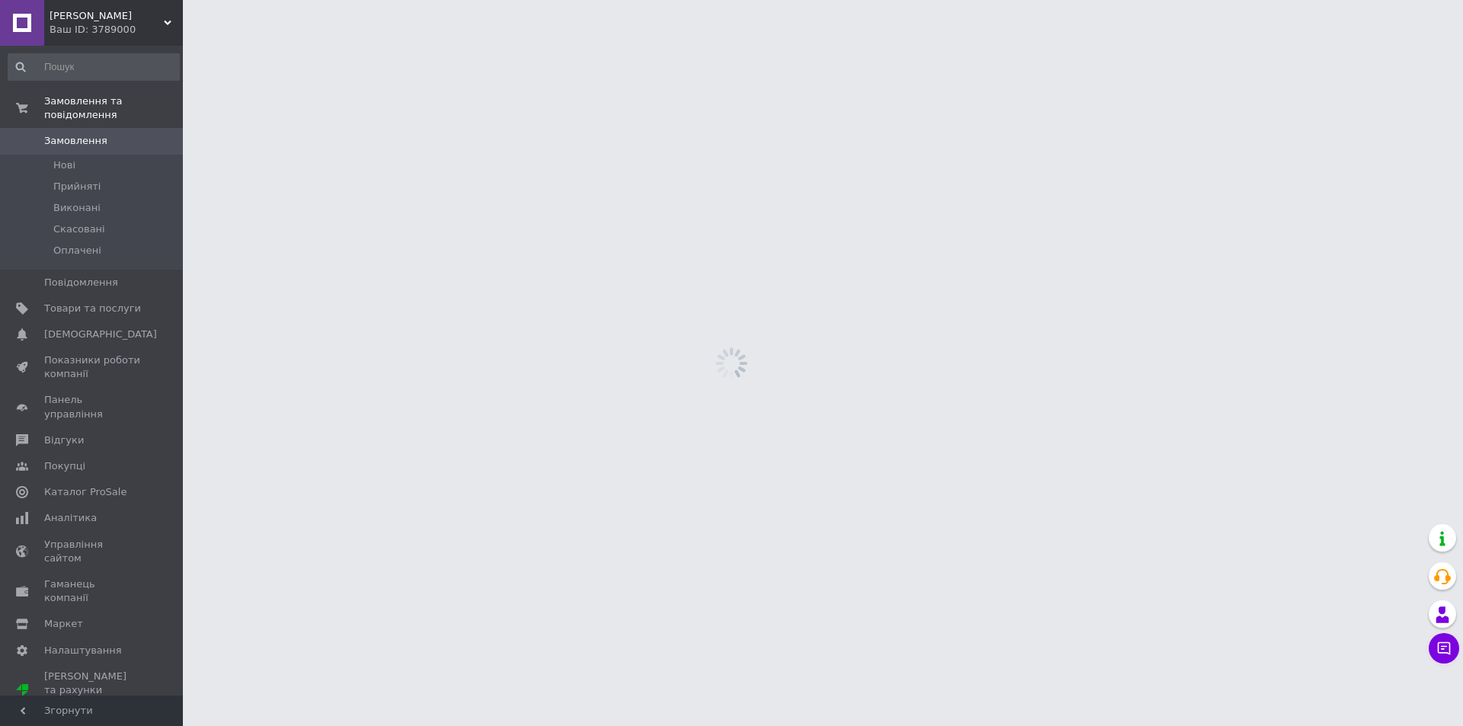  I want to click on span: Налаштування, so click(83, 651).